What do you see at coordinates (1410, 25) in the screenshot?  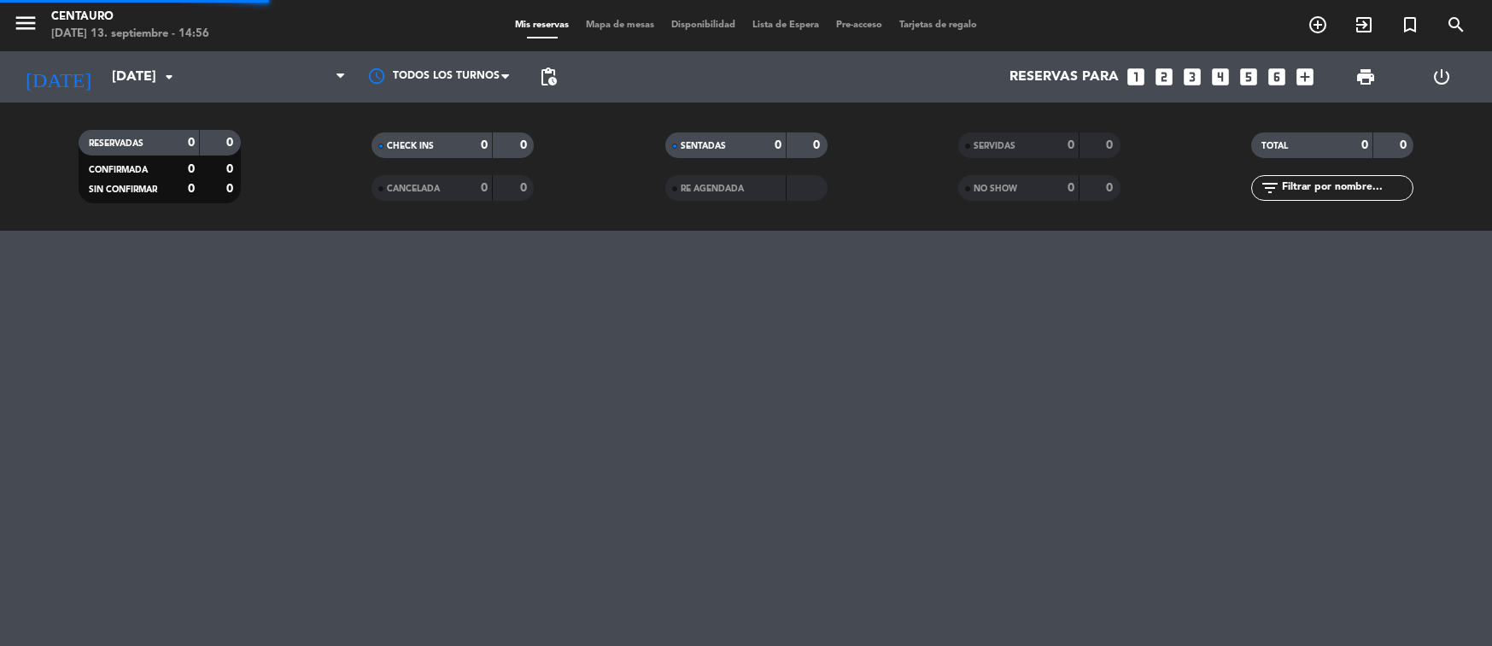 I see `i: turned_in_not` at bounding box center [1410, 25].